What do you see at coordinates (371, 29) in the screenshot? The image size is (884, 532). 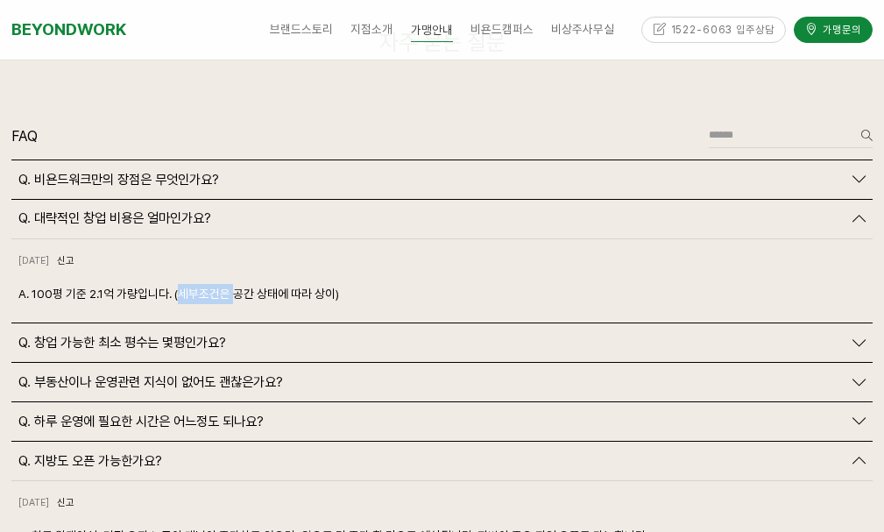 I see `span: 지점소개` at bounding box center [371, 29].